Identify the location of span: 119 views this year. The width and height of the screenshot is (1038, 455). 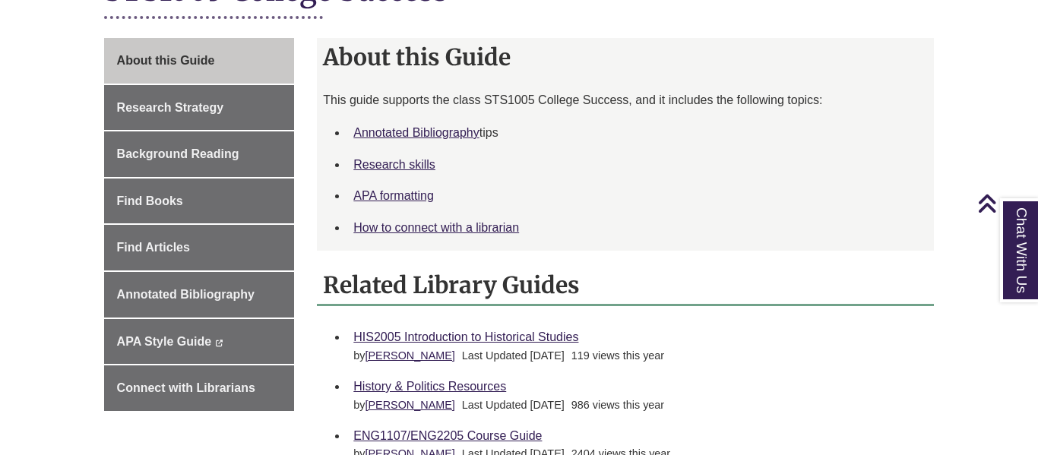
(618, 356).